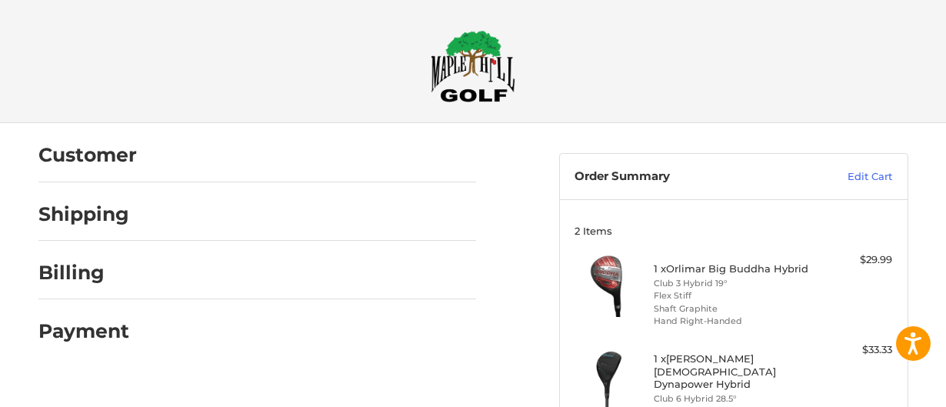 The image size is (946, 407). I want to click on li: Flex Stiff, so click(731, 295).